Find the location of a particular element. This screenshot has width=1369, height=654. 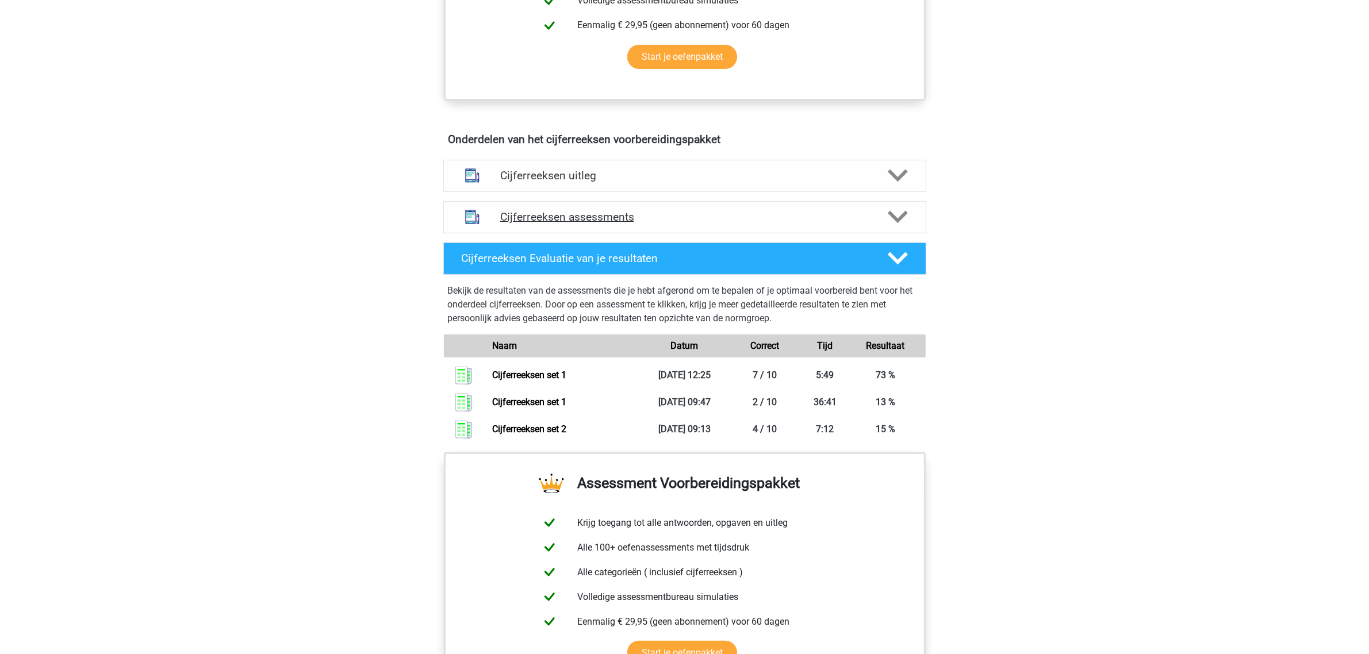

a: Start je oefenpakket is located at coordinates (682, 57).